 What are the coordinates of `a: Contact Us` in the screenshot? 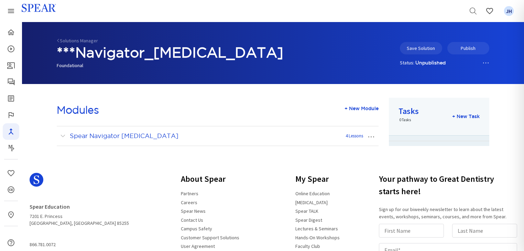 It's located at (192, 220).